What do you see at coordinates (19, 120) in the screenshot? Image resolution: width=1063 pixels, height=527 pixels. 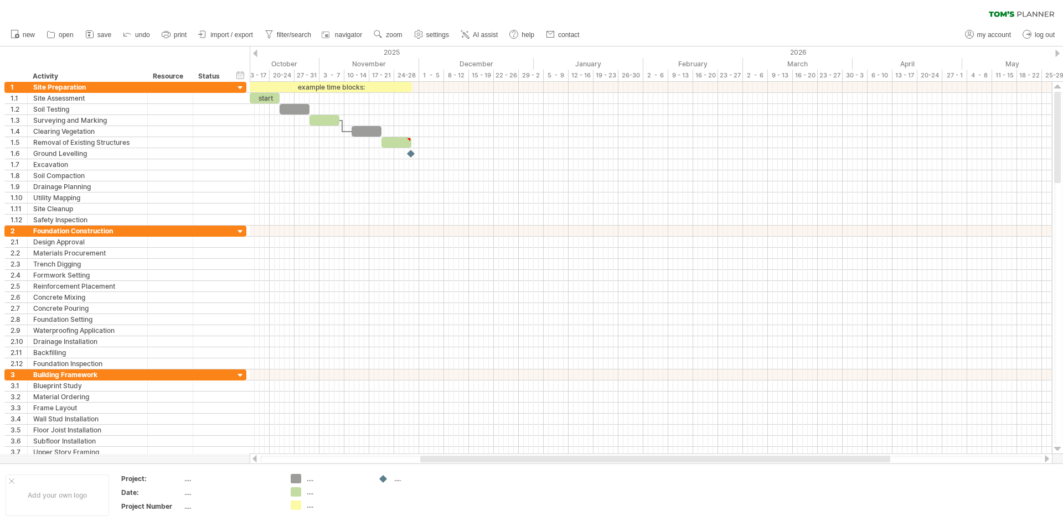 I see `div: 1.3` at bounding box center [19, 120].